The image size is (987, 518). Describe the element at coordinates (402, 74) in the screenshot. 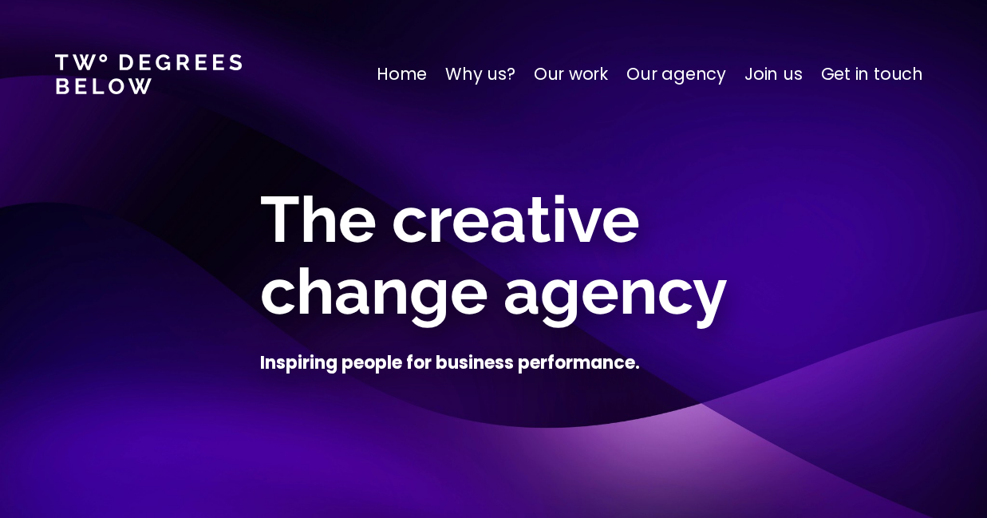

I see `a: Home` at that location.